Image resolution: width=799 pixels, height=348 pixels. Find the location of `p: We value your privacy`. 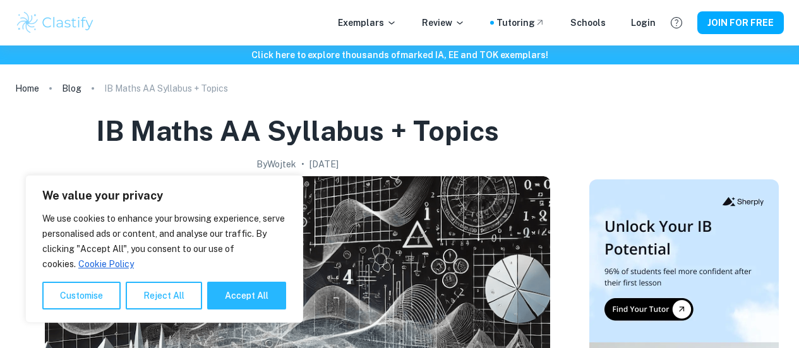

p: We value your privacy is located at coordinates (164, 196).